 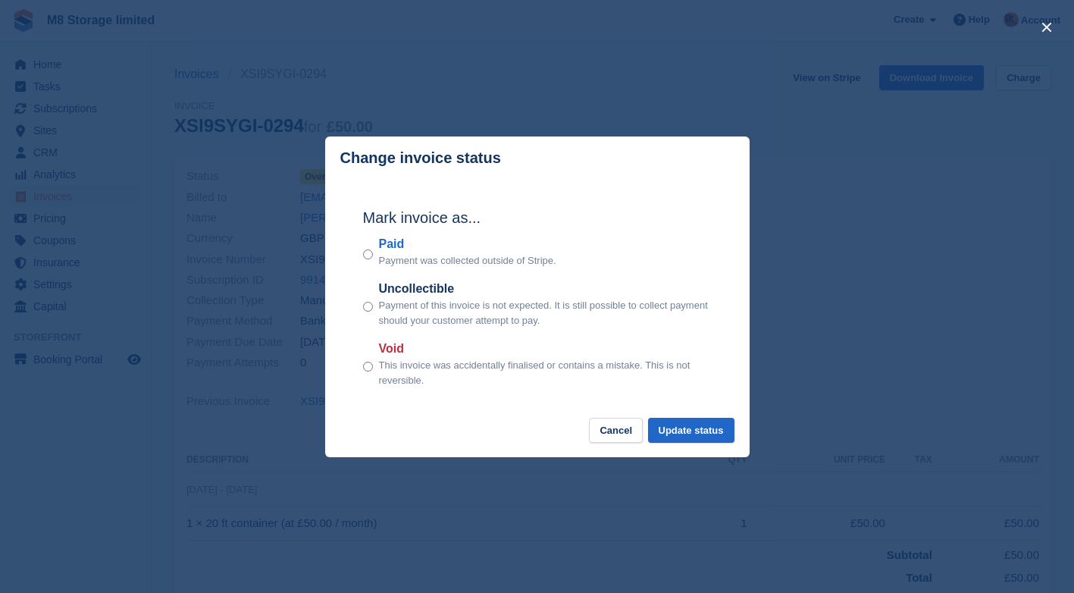 What do you see at coordinates (468, 261) in the screenshot?
I see `p: Payment was collected outside of Stripe.` at bounding box center [468, 261].